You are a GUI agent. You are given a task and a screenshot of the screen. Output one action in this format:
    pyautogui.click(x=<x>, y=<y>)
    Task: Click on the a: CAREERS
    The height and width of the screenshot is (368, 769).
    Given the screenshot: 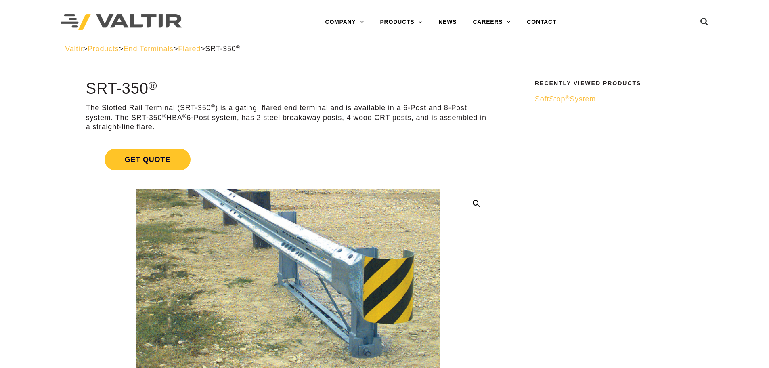 What is the action you would take?
    pyautogui.click(x=492, y=22)
    